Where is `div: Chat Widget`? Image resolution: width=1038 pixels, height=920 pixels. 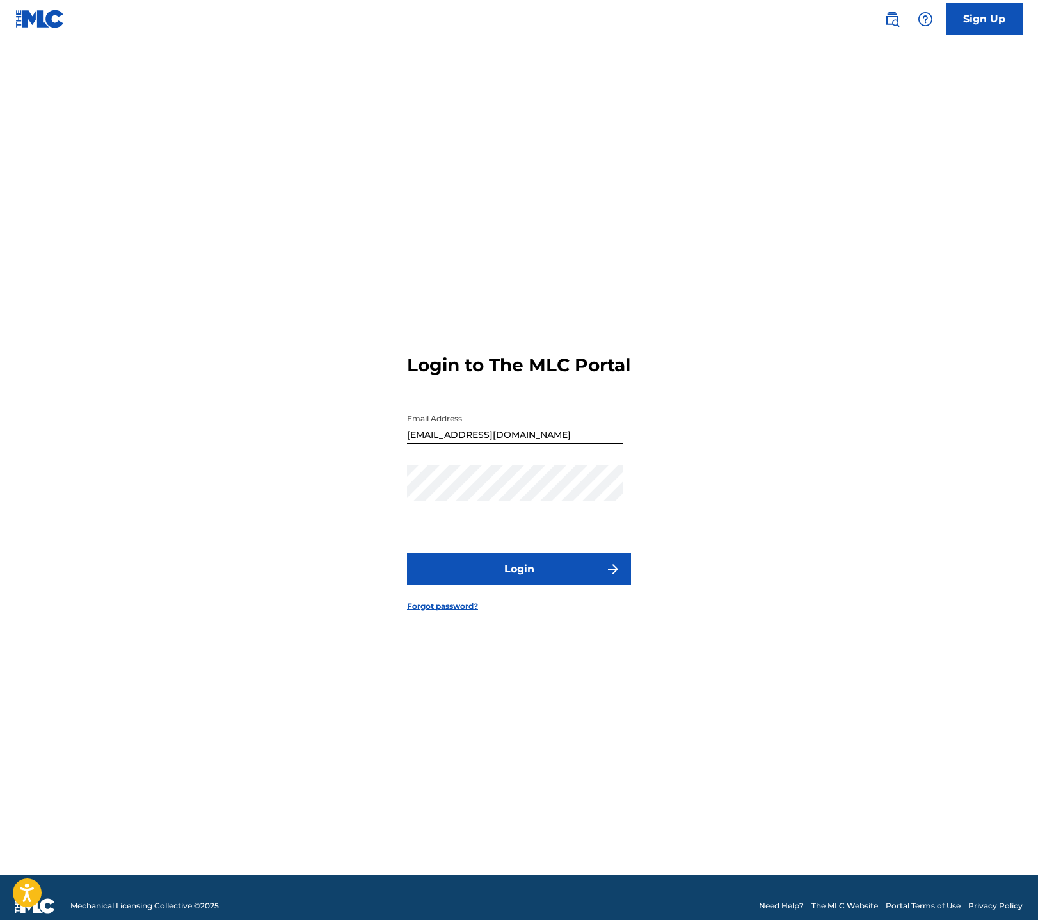
div: Chat Widget is located at coordinates (1006, 889).